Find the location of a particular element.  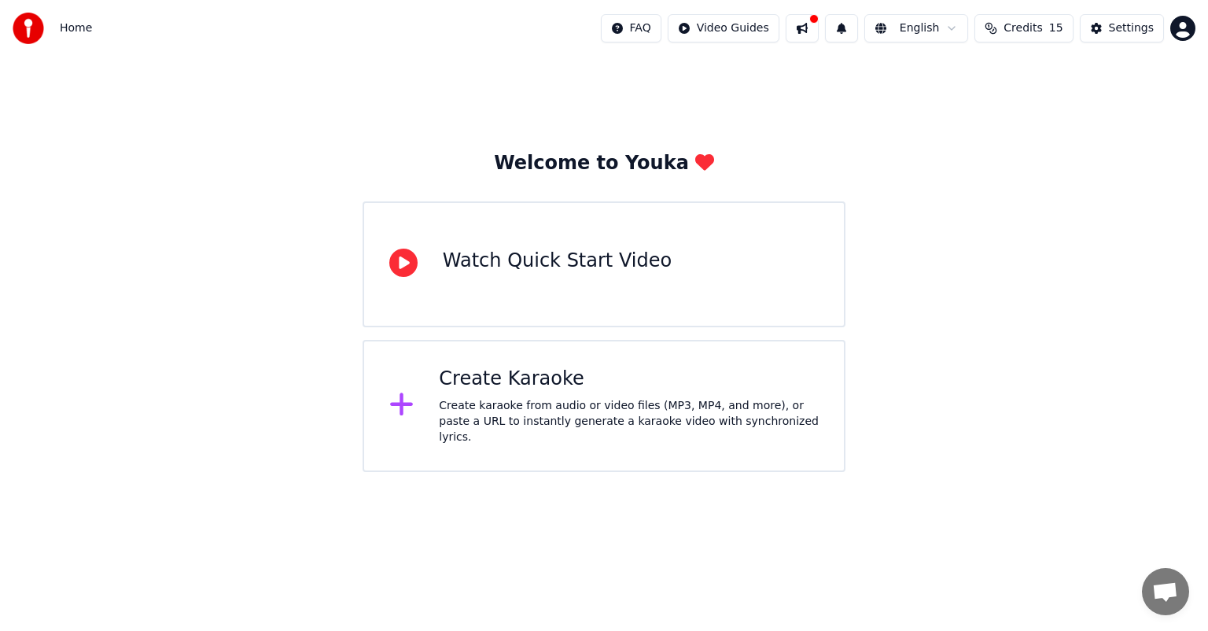

span: Home is located at coordinates (76, 28).